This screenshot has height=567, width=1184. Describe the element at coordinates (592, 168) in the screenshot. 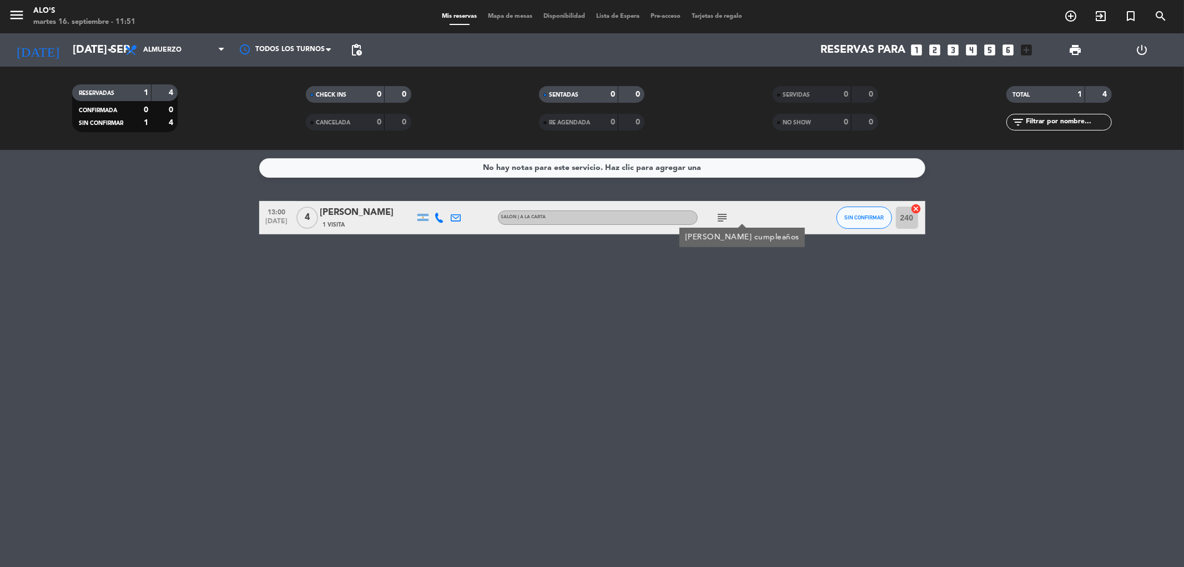

I see `div: No hay notas para este servicio. Haz clic para agregar una` at that location.